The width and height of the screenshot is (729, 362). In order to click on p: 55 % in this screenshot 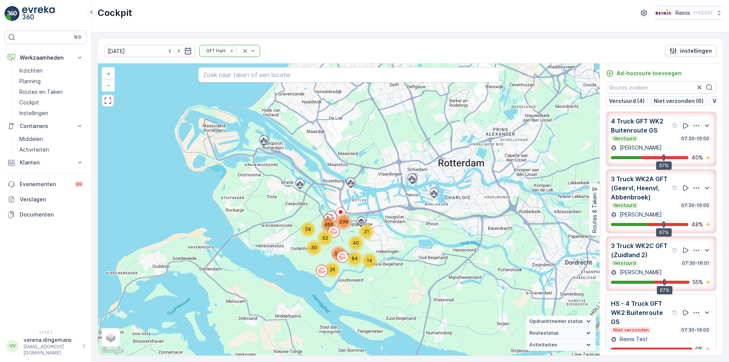, I will do `click(698, 282)`.